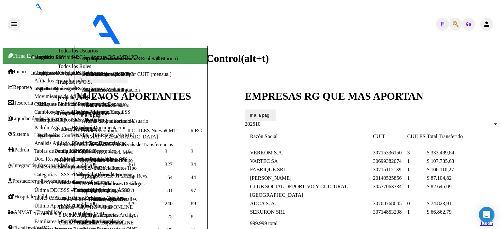 The width and height of the screenshot is (501, 229). I want to click on a: Todos los Roles, so click(75, 67).